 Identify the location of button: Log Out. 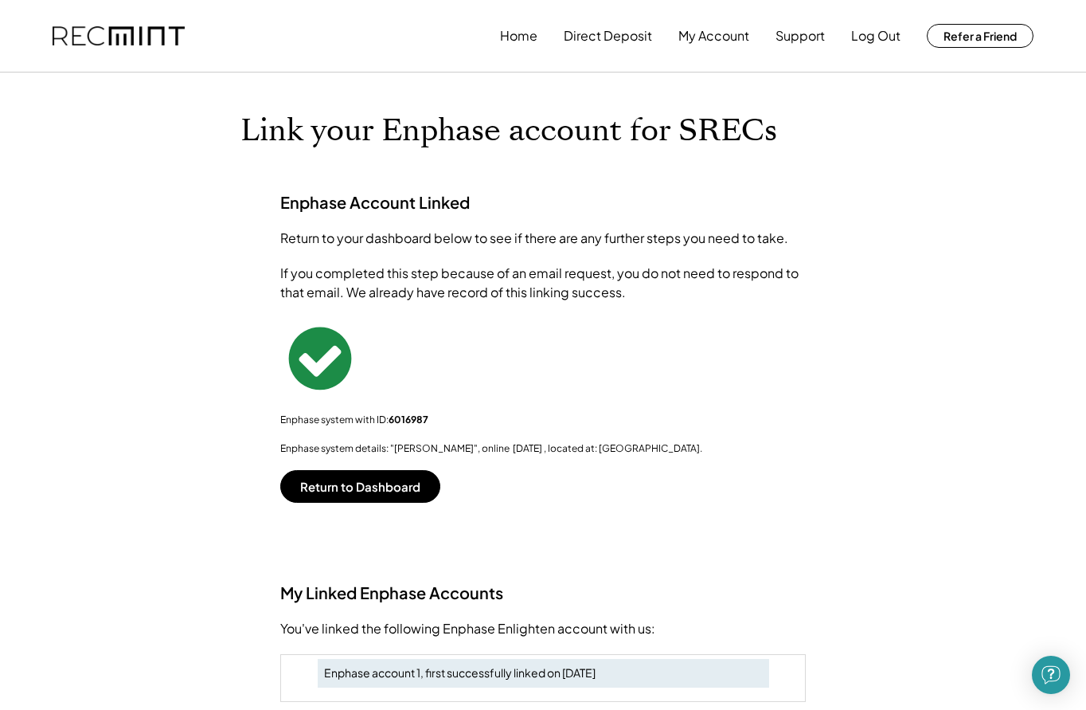
(876, 36).